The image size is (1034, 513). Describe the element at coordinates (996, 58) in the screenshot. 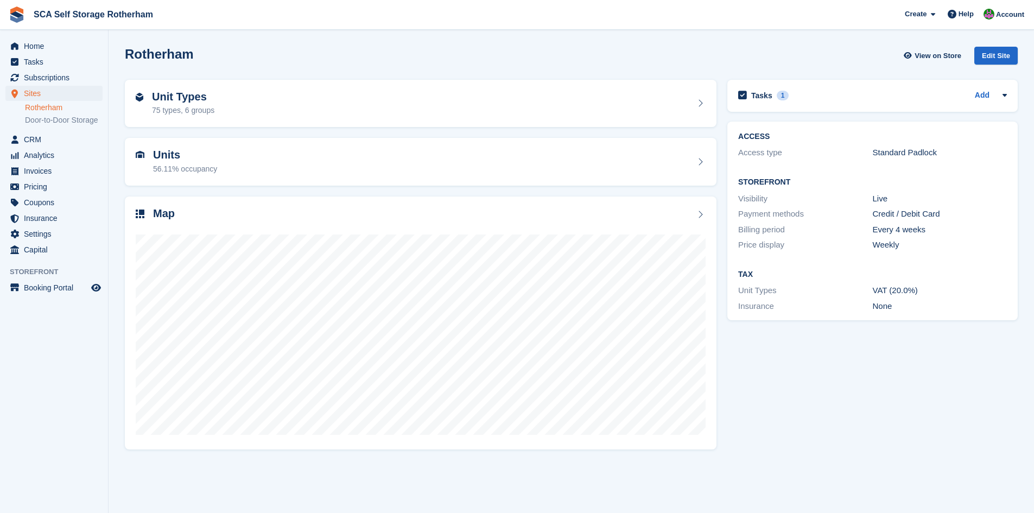

I see `a: Edit Site` at that location.